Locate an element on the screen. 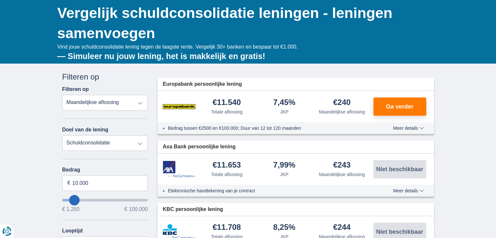  div: 7,99% is located at coordinates (284, 165).